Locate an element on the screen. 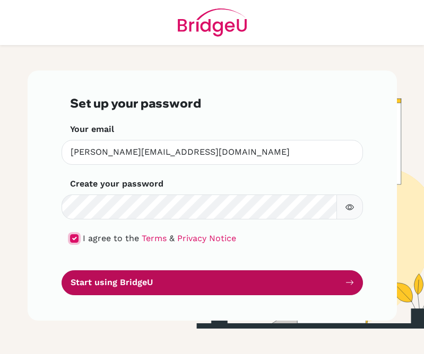  h3: Set up your password is located at coordinates (212, 103).